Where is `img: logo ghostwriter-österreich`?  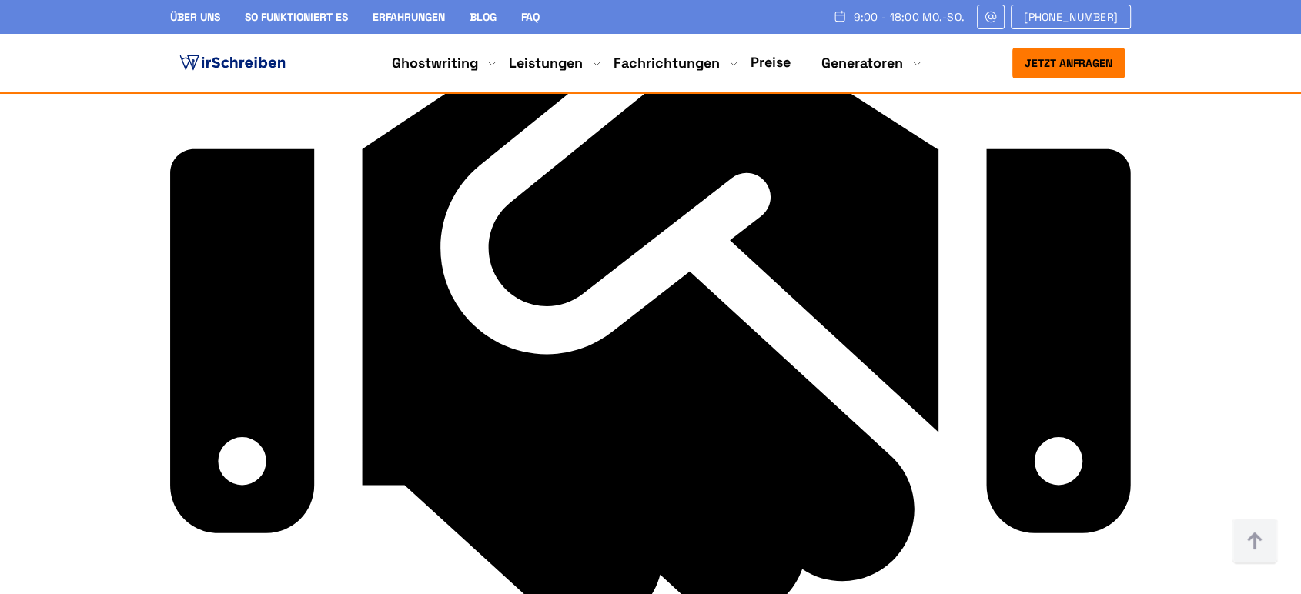
img: logo ghostwriter-österreich is located at coordinates (233, 63).